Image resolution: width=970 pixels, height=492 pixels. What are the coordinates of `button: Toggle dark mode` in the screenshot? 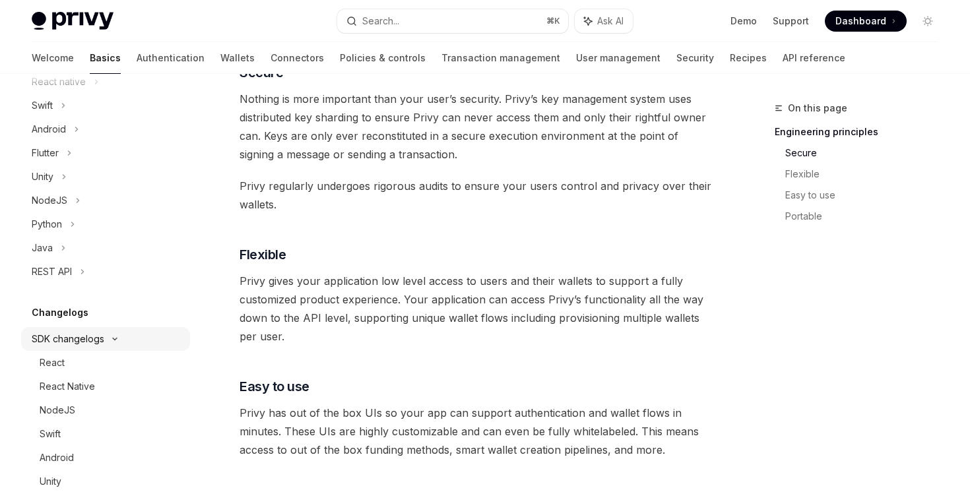 It's located at (927, 21).